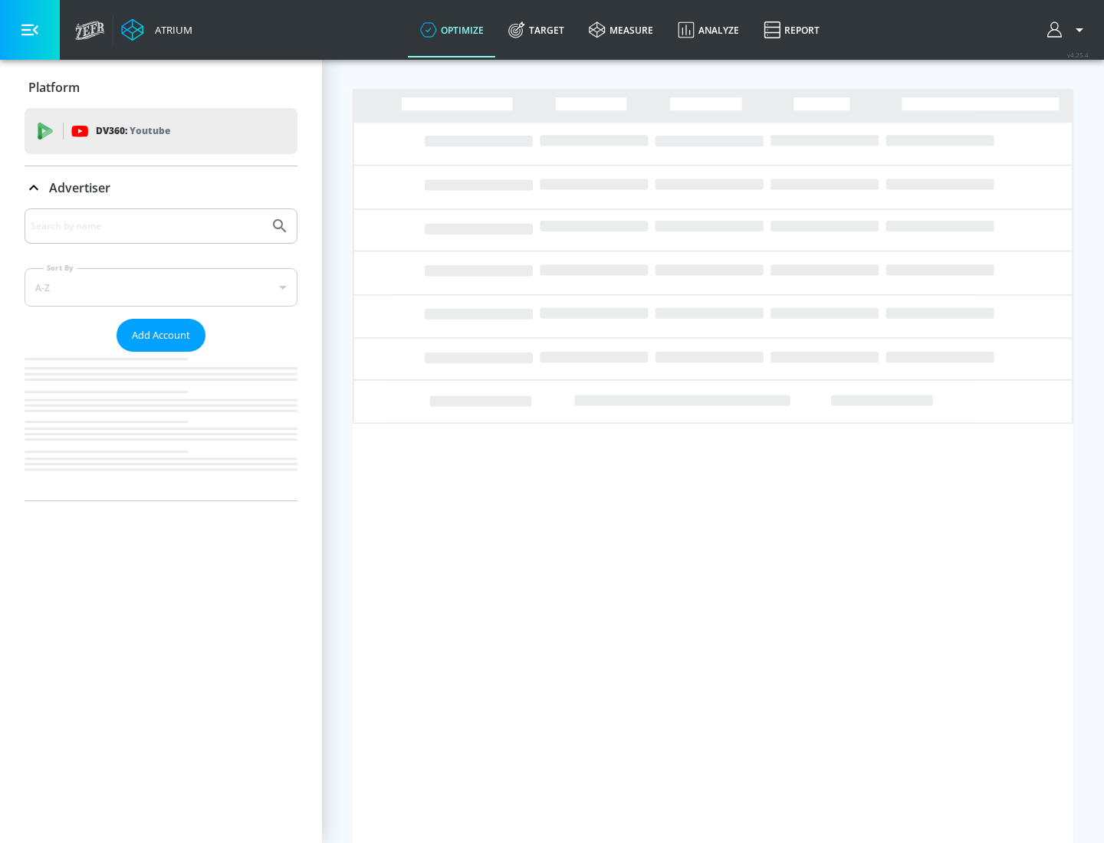 Image resolution: width=1104 pixels, height=843 pixels. I want to click on a: Atrium, so click(156, 30).